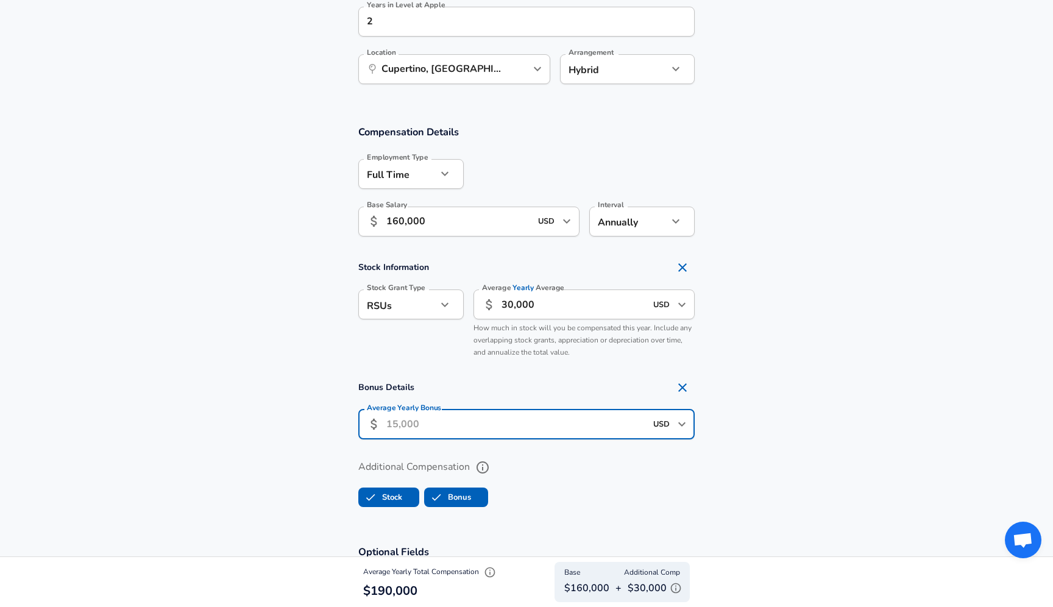 This screenshot has width=1053, height=607. I want to click on h3: Optional Fields, so click(527, 552).